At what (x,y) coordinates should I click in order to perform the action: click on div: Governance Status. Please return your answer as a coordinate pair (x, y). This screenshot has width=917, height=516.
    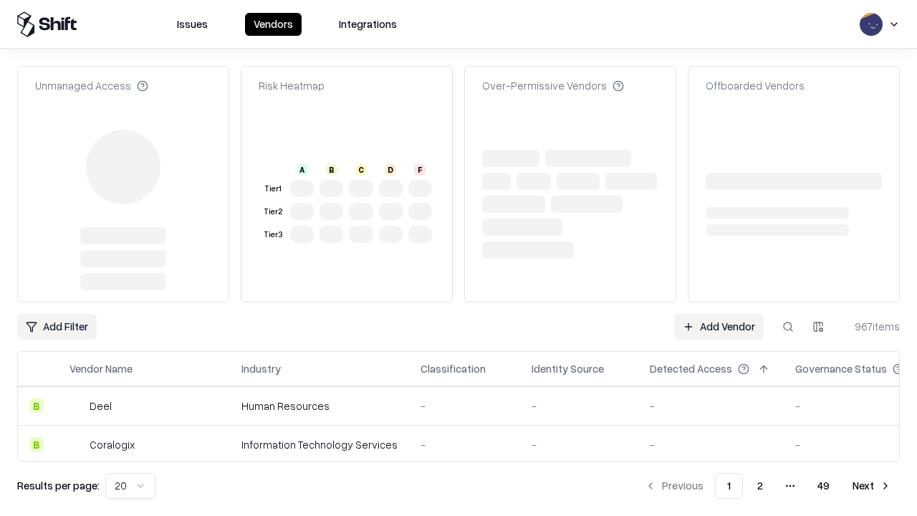
    Looking at the image, I should click on (841, 368).